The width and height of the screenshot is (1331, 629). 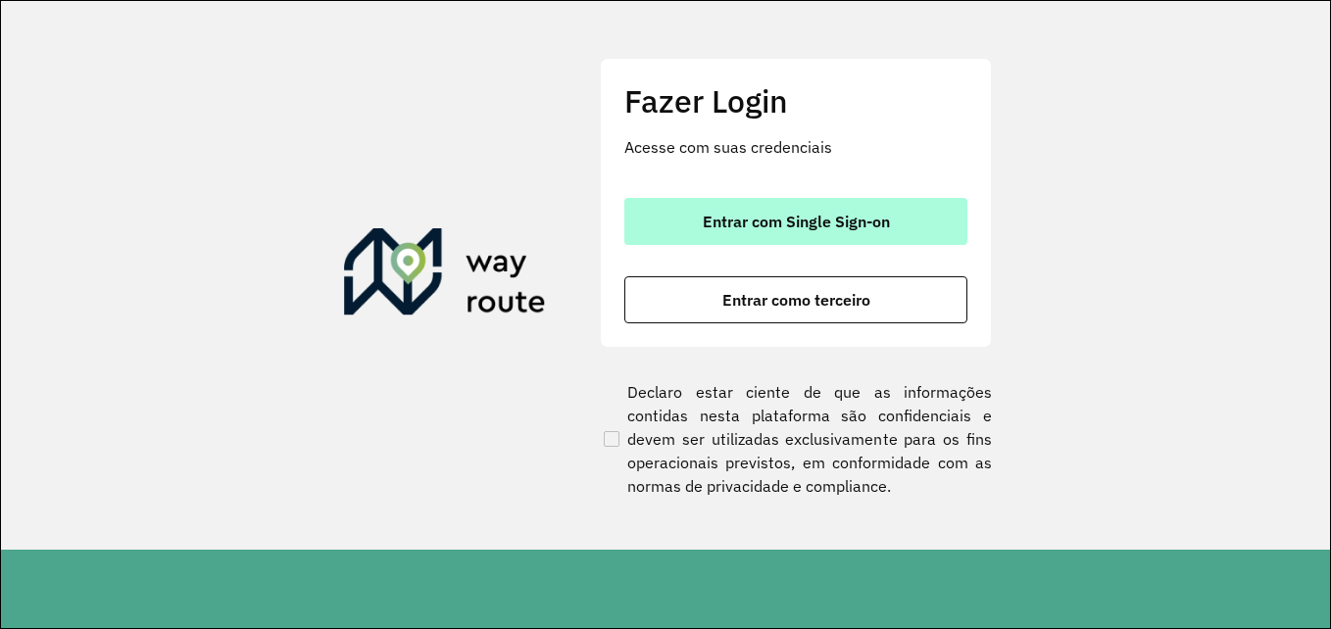 I want to click on img: Roteirizador AmbevTech, so click(x=445, y=275).